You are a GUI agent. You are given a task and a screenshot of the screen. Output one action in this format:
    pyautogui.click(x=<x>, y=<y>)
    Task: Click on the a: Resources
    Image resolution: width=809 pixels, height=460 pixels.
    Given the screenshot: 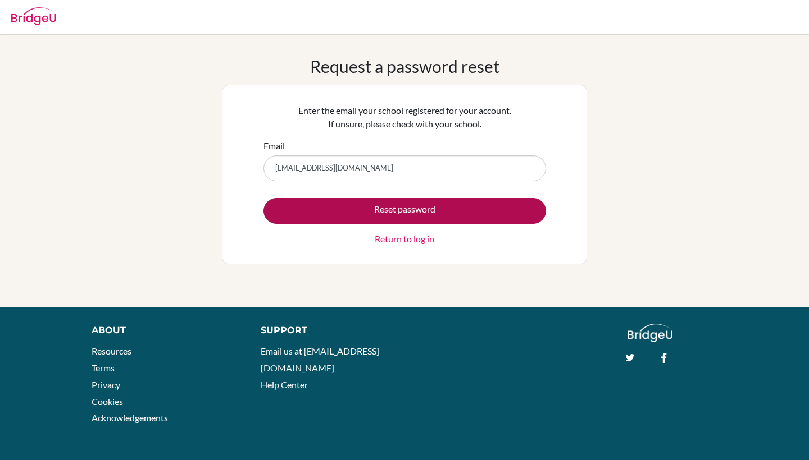 What is the action you would take?
    pyautogui.click(x=111, y=351)
    